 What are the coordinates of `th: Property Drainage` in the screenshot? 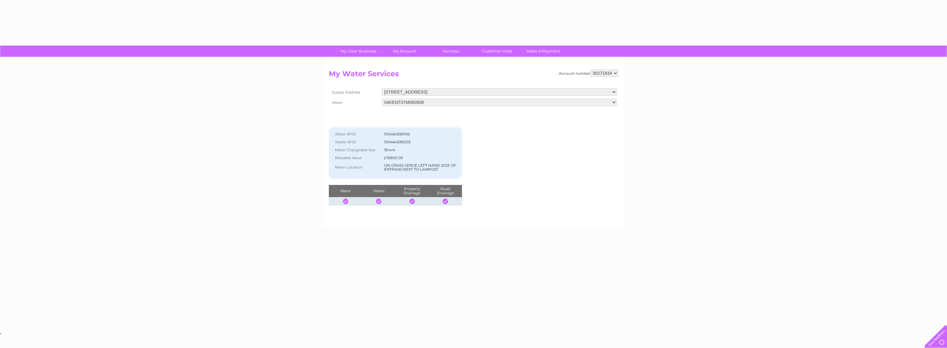 It's located at (412, 191).